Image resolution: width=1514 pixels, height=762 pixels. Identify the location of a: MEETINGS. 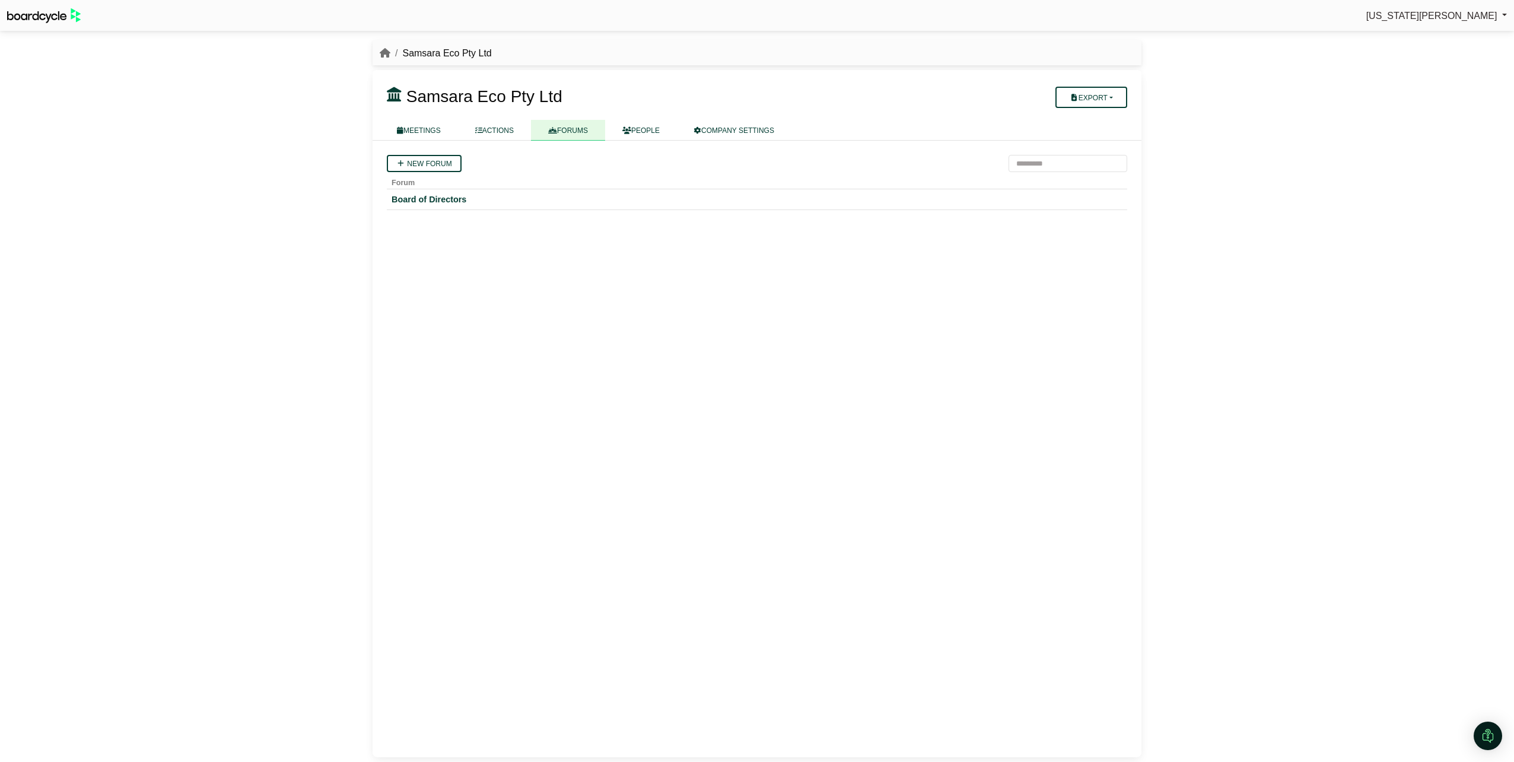
(419, 130).